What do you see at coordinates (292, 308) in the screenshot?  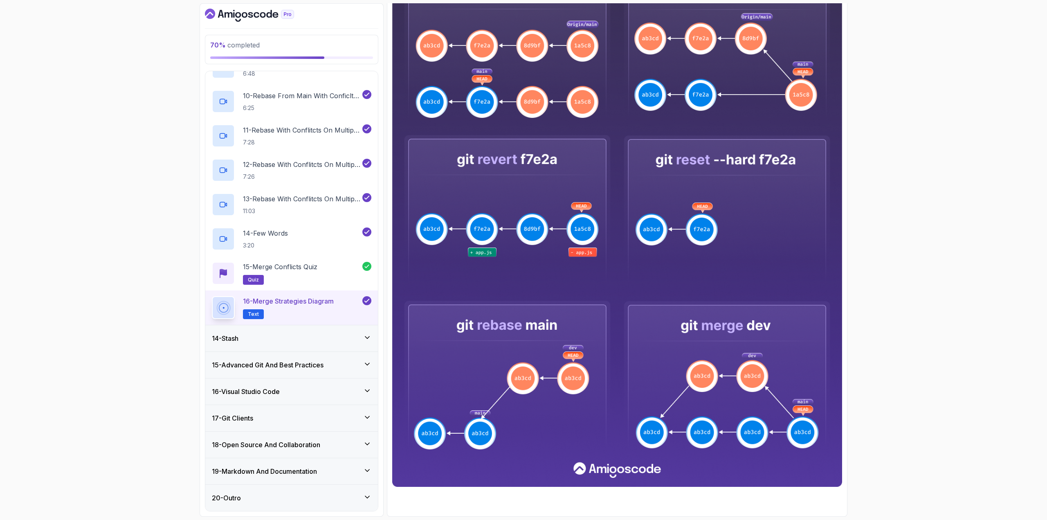 I see `button: 16-Merge Strategies DiagramText` at bounding box center [292, 308].